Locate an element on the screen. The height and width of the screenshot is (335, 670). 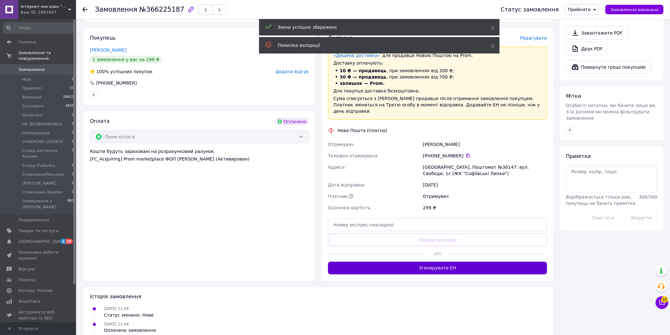
span: 30 ₴ — продавець is located at coordinates (363, 77).